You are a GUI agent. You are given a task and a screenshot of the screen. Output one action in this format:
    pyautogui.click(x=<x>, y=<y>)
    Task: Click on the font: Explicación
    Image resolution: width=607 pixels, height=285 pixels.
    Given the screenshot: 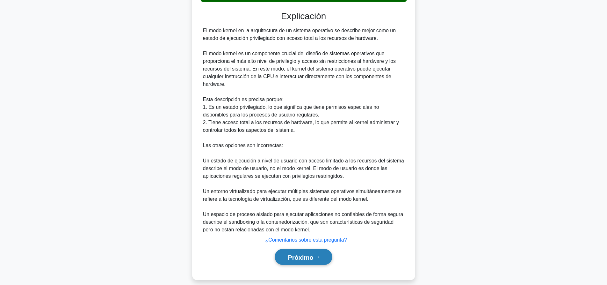 What is the action you would take?
    pyautogui.click(x=304, y=16)
    